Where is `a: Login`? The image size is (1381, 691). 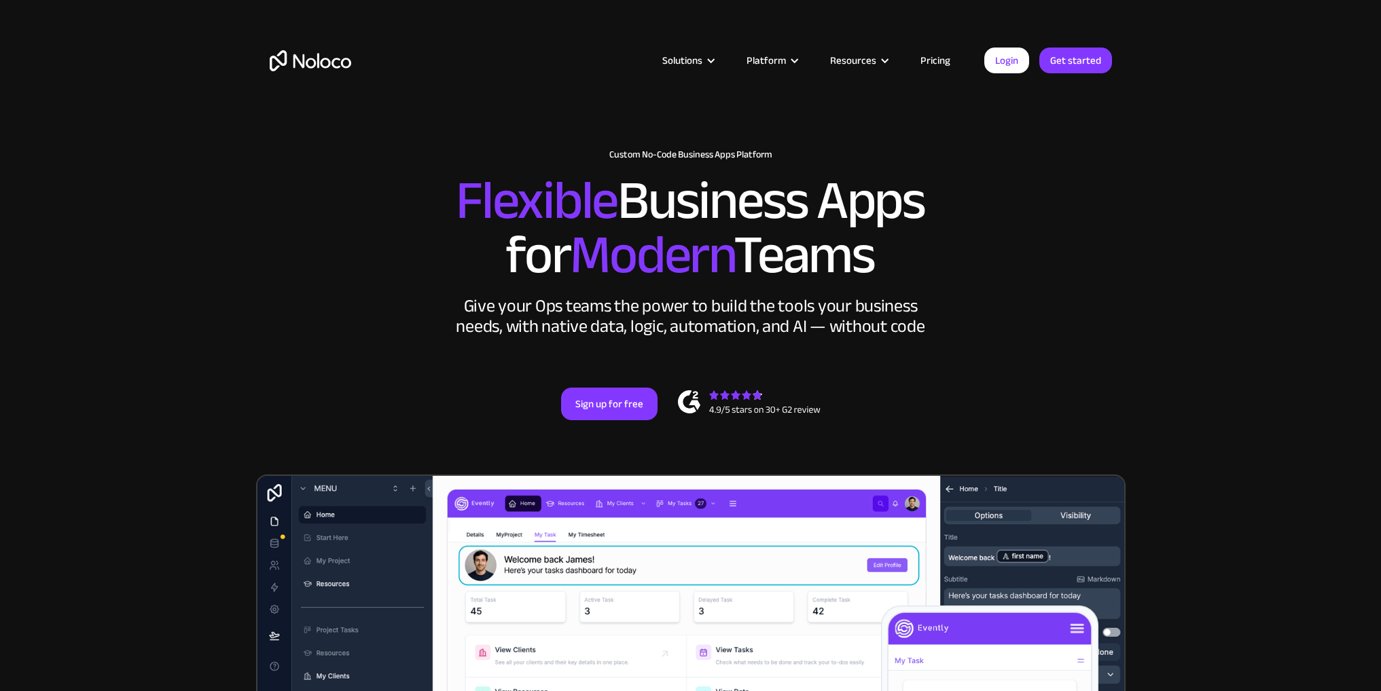 a: Login is located at coordinates (1006, 60).